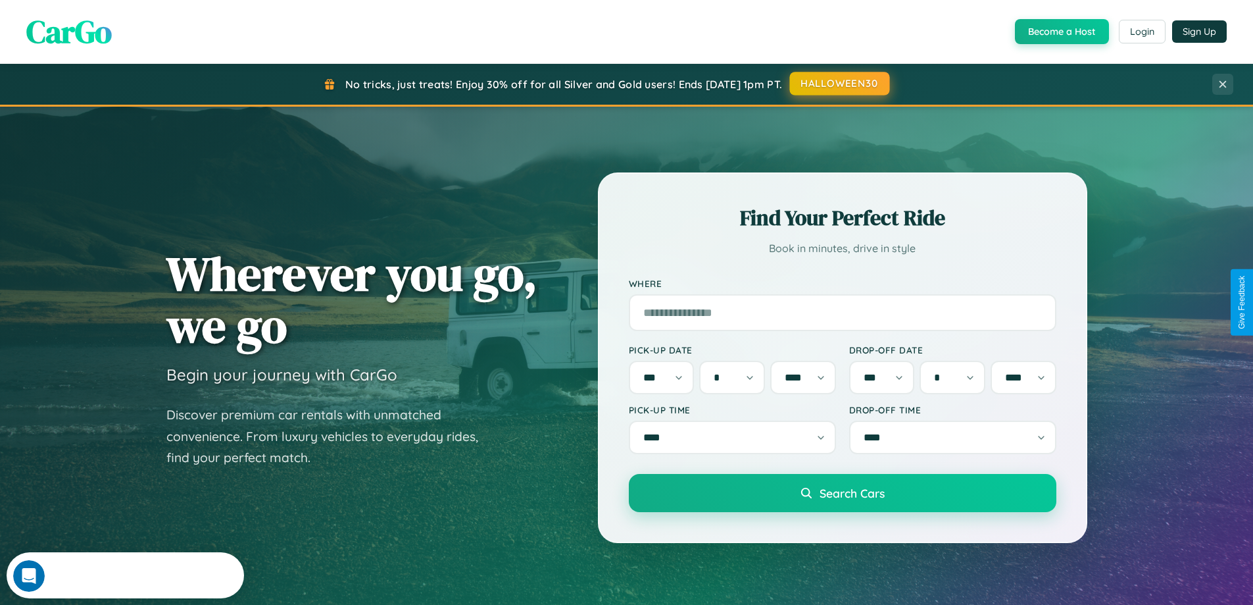  What do you see at coordinates (282, 374) in the screenshot?
I see `h3: Begin your journey with CarGo` at bounding box center [282, 374].